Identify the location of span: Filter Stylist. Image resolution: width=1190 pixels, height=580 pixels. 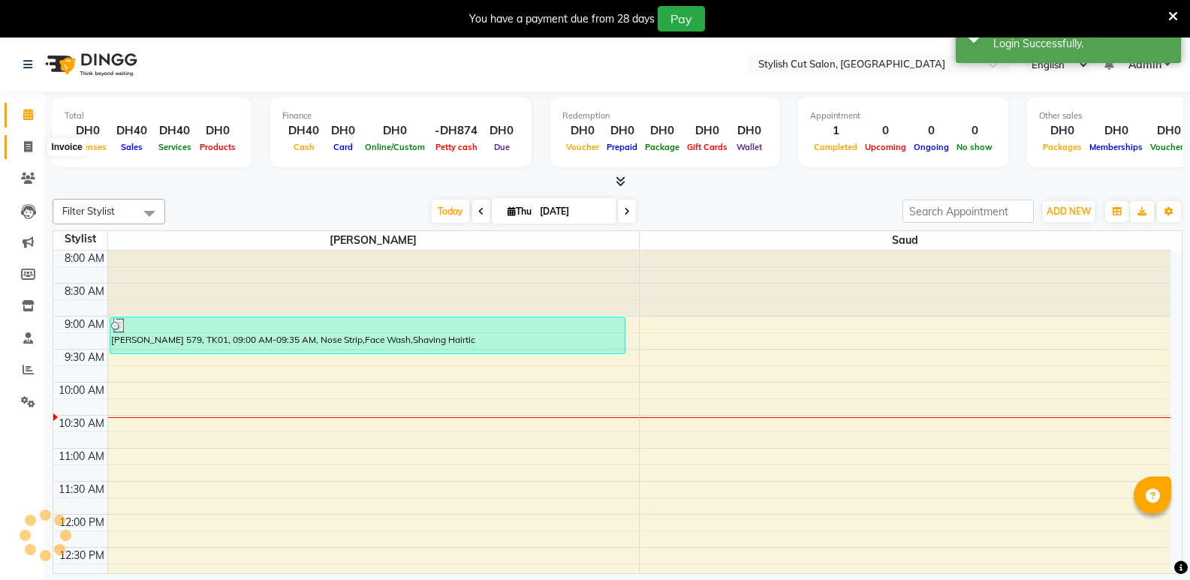
(89, 211).